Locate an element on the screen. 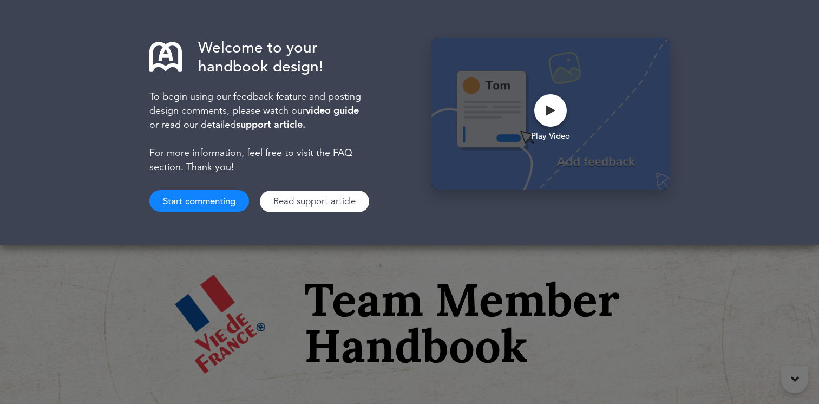  div: Play Video is located at coordinates (550, 136).